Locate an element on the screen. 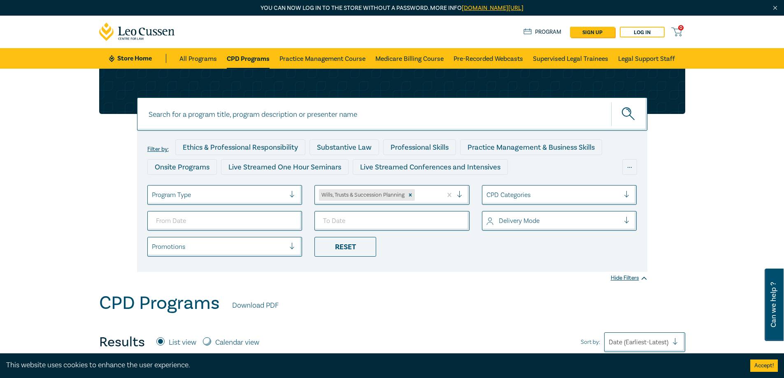 The image size is (784, 378). button: Accept cookies is located at coordinates (764, 366).